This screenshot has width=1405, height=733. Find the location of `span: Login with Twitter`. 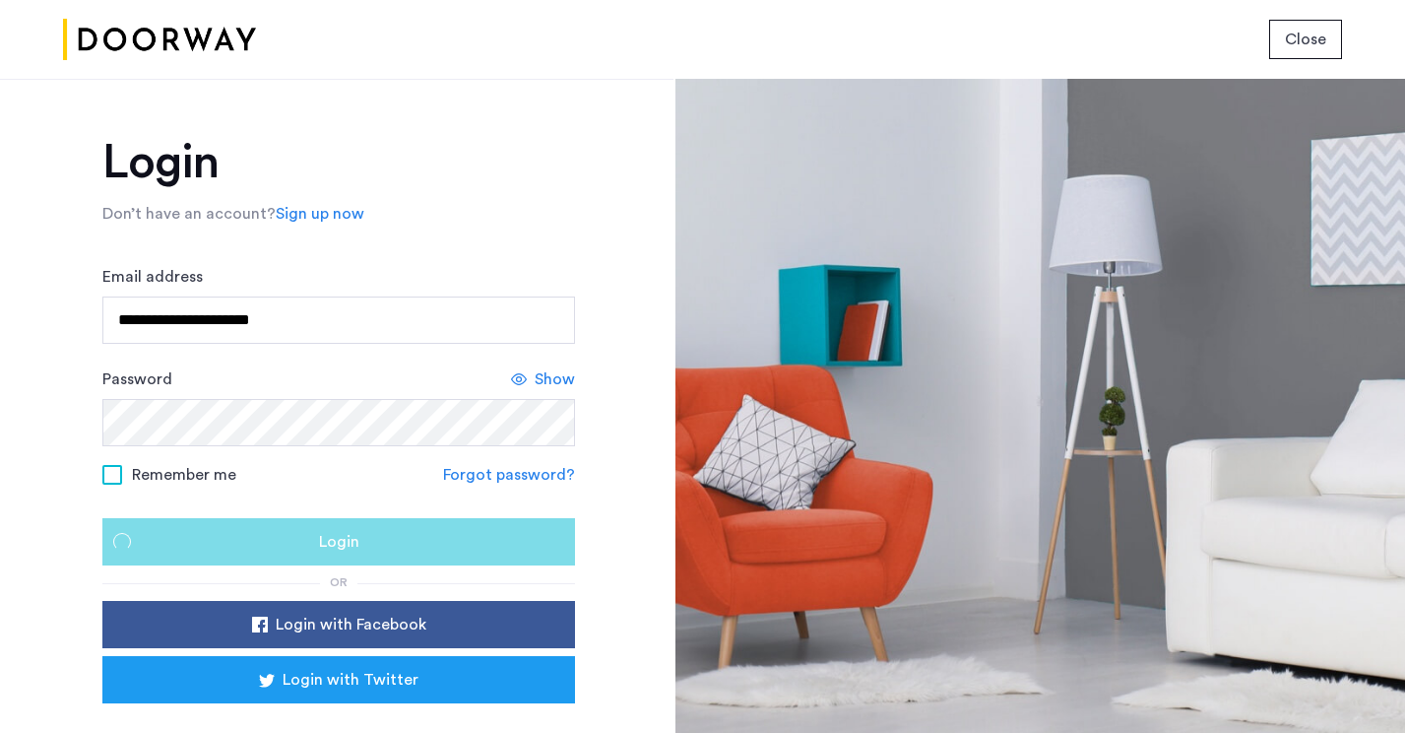

span: Login with Twitter is located at coordinates (351, 679).